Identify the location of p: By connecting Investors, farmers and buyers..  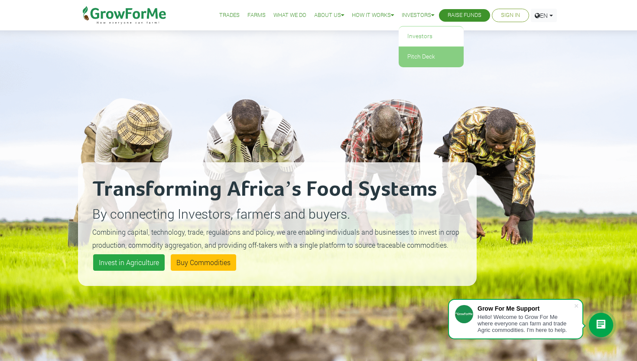
(277, 213).